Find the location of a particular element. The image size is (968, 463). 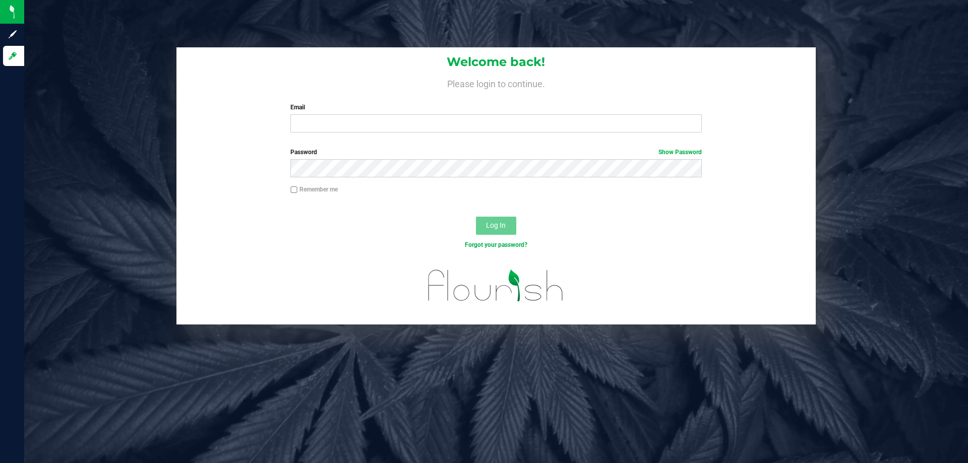

label: Remember me is located at coordinates (314, 189).